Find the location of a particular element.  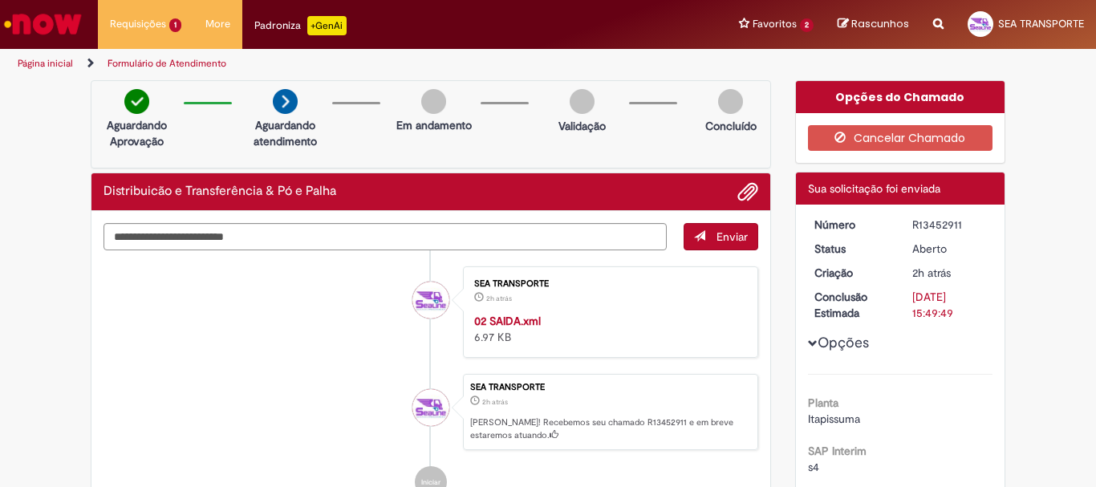

p: Aguardando atendimento is located at coordinates (285, 133).